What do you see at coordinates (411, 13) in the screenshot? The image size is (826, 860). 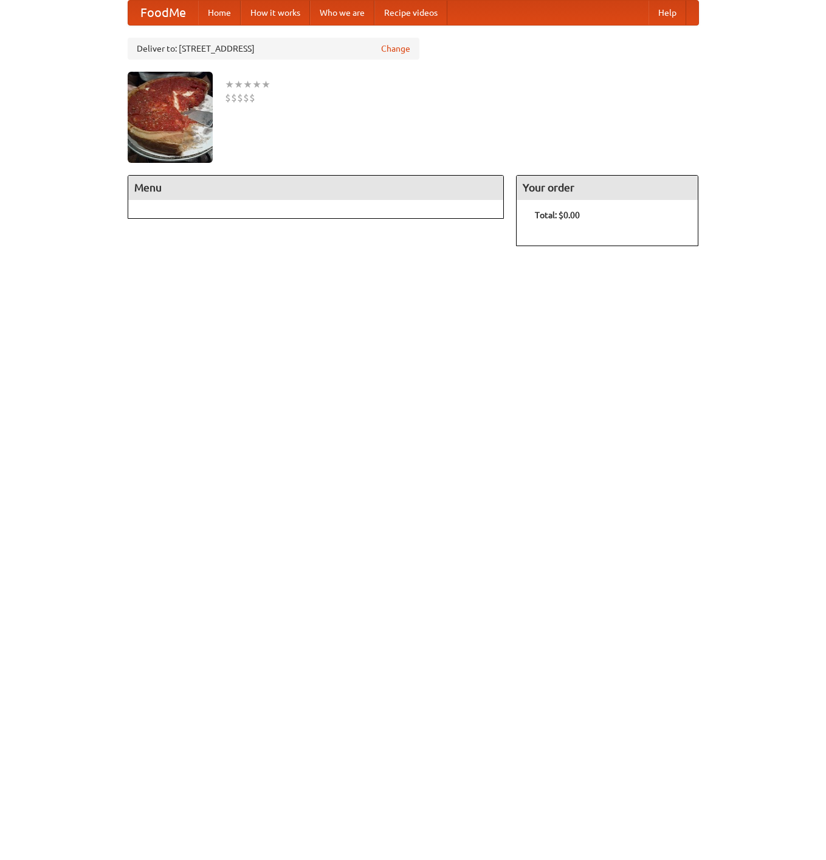 I see `a: Recipe videos` at bounding box center [411, 13].